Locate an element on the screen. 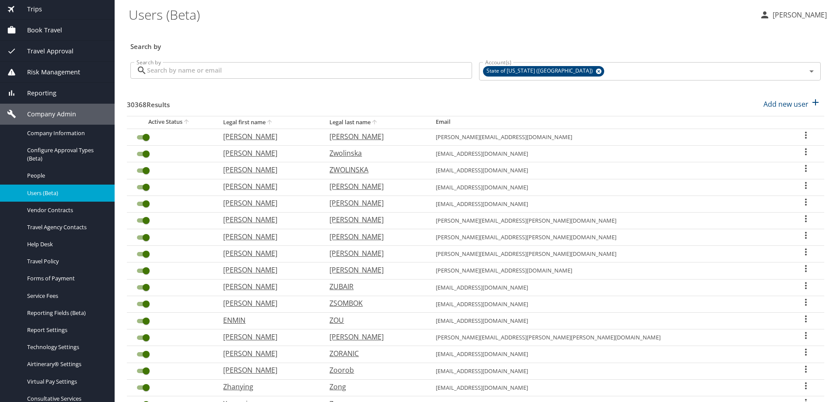 This screenshot has height=402, width=840. span: Company Admin is located at coordinates (46, 114).